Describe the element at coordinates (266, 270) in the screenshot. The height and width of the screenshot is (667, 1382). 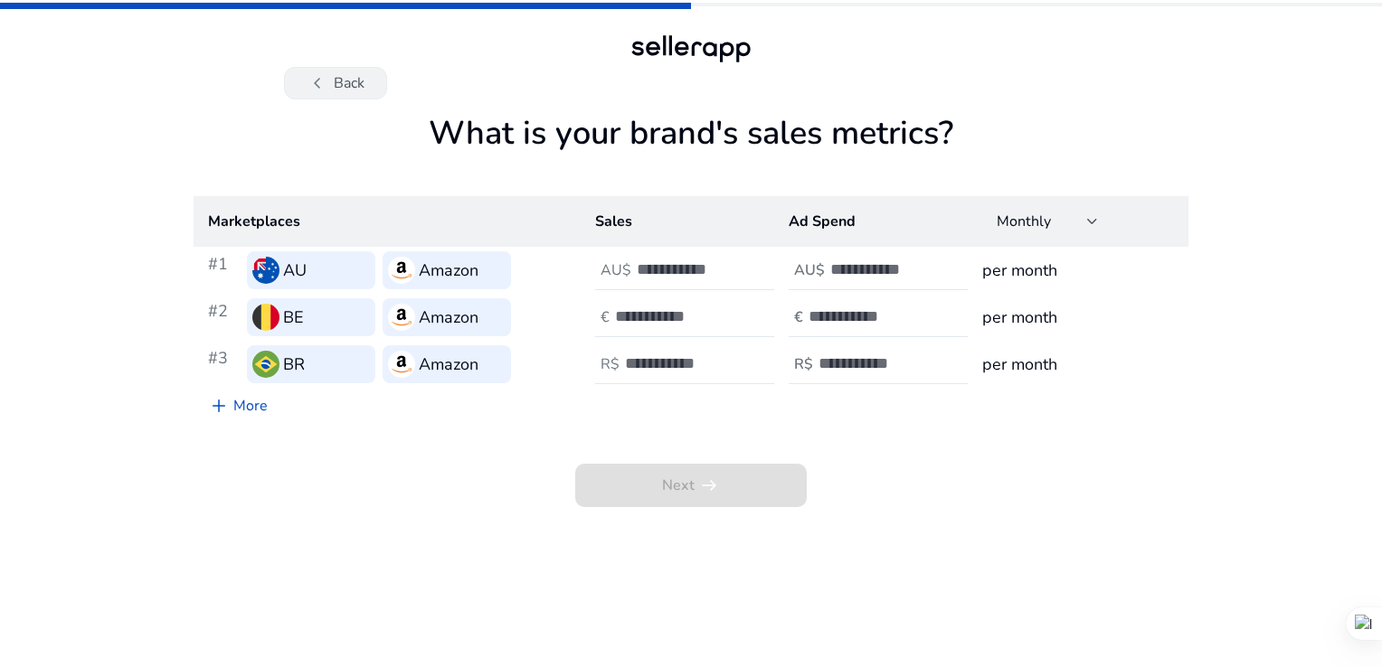
I see `img: au.svg` at that location.